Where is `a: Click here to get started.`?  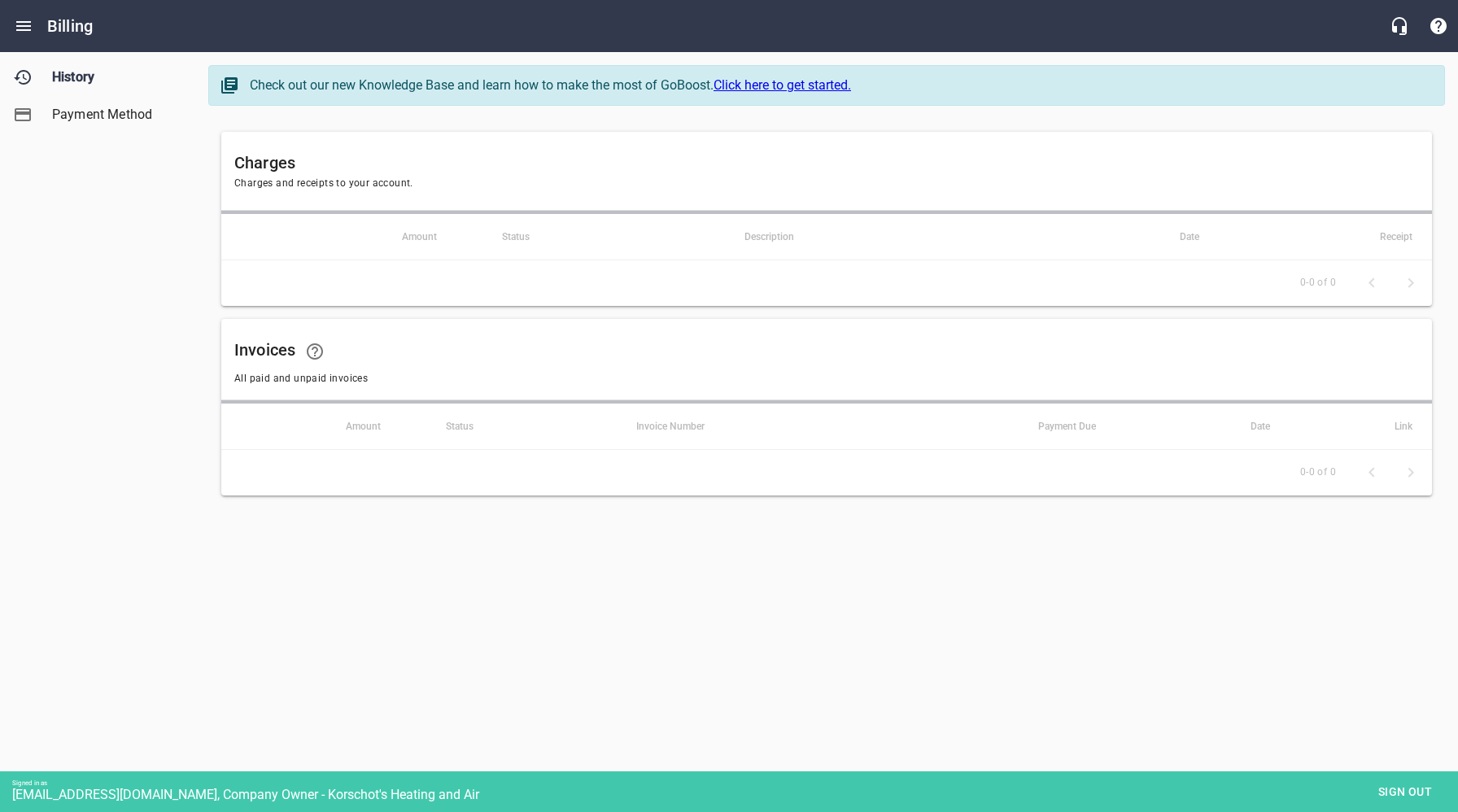 a: Click here to get started. is located at coordinates (782, 85).